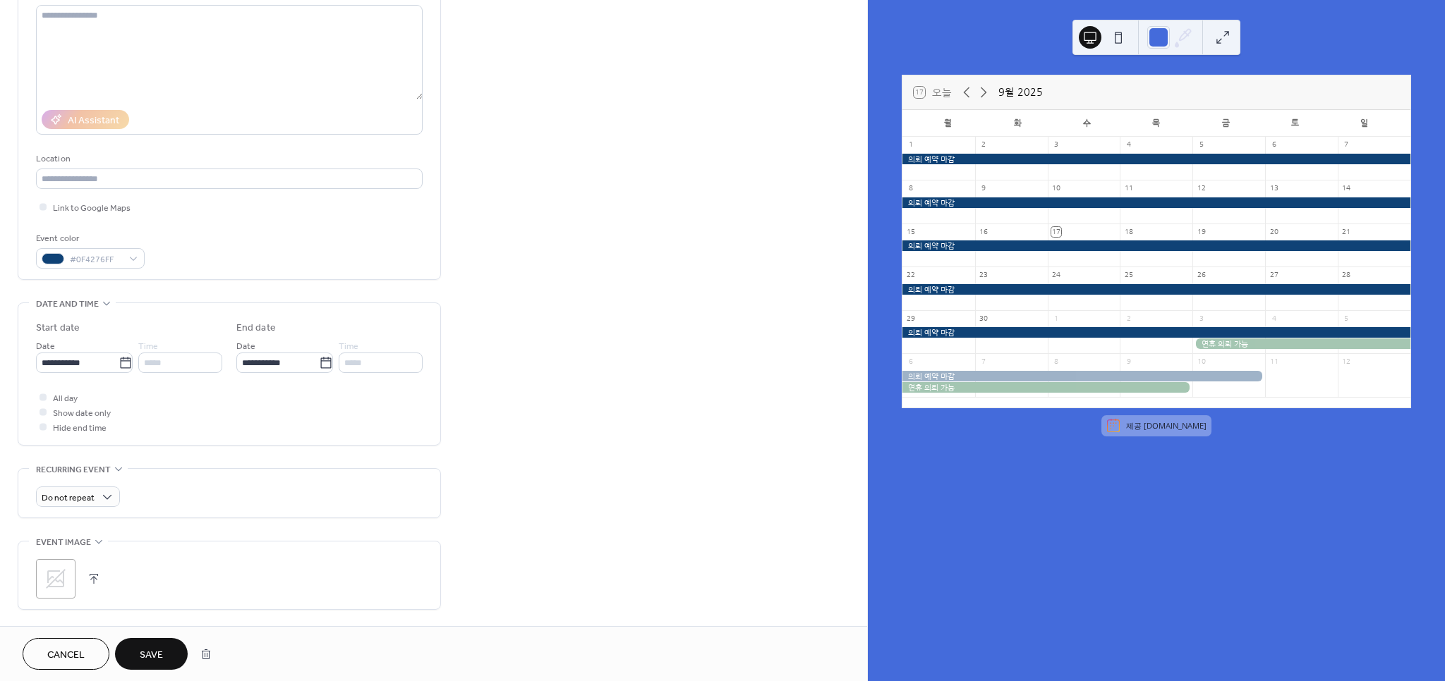 The height and width of the screenshot is (681, 1445). Describe the element at coordinates (151, 654) in the screenshot. I see `button: Save` at that location.